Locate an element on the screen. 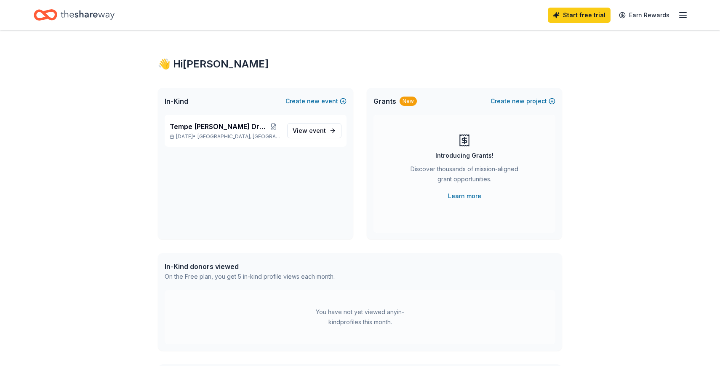  a: View event is located at coordinates (314, 131).